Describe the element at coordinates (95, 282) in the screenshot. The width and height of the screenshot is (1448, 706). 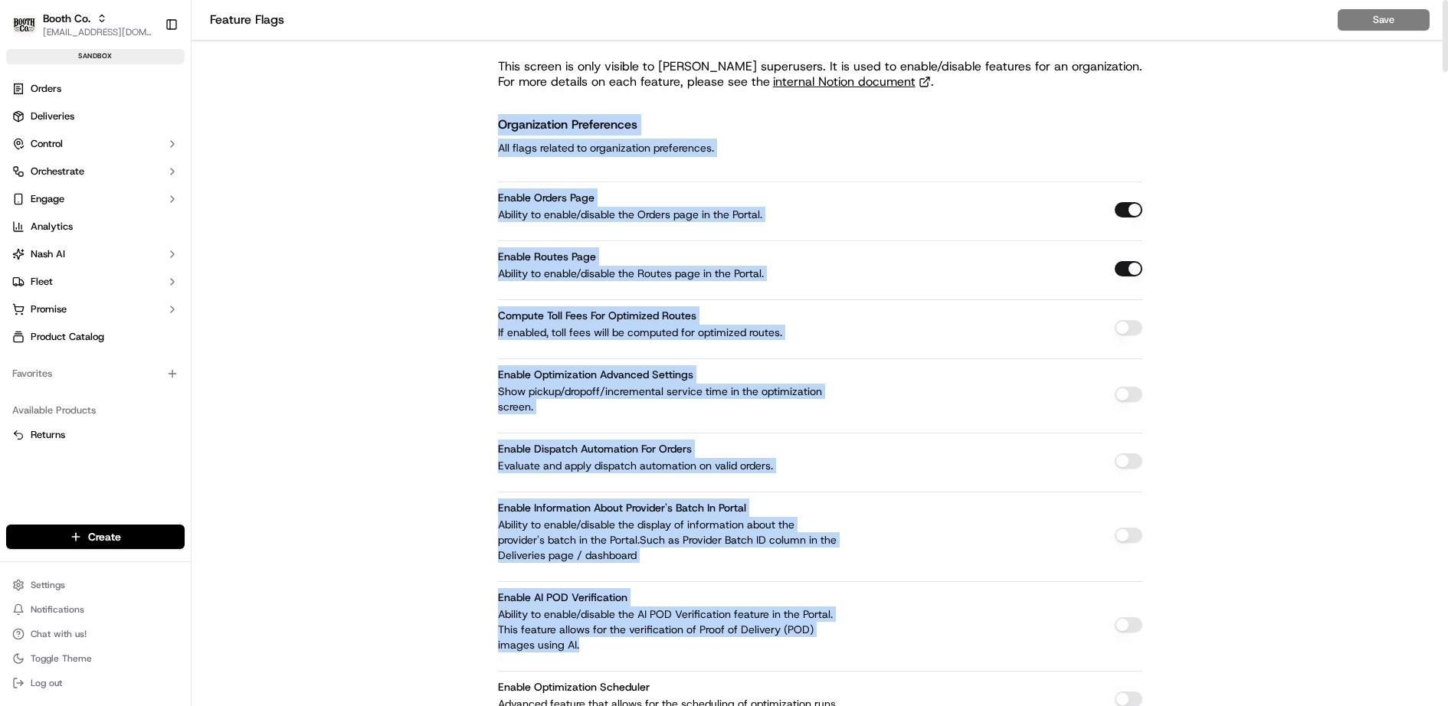
I see `button: Fleet` at that location.